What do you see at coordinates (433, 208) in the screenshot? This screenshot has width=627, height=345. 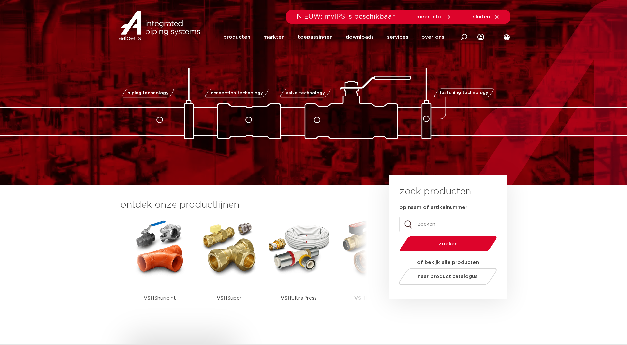 I see `label: op naam of artikelnummer` at bounding box center [433, 208].